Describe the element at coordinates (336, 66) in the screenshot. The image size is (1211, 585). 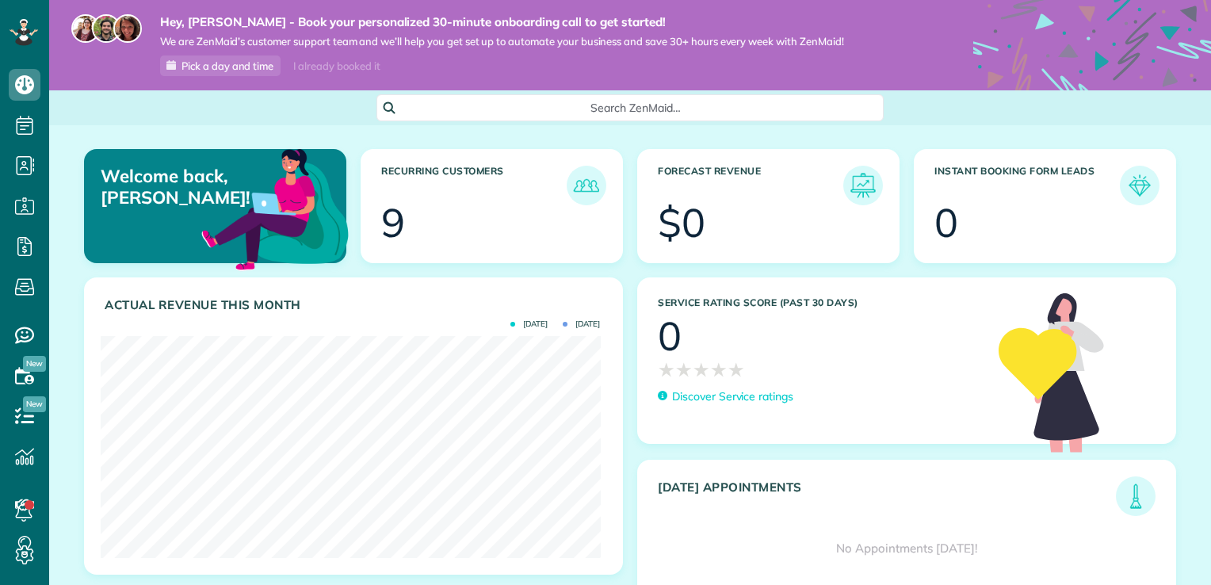
I see `div: I already booked it` at that location.